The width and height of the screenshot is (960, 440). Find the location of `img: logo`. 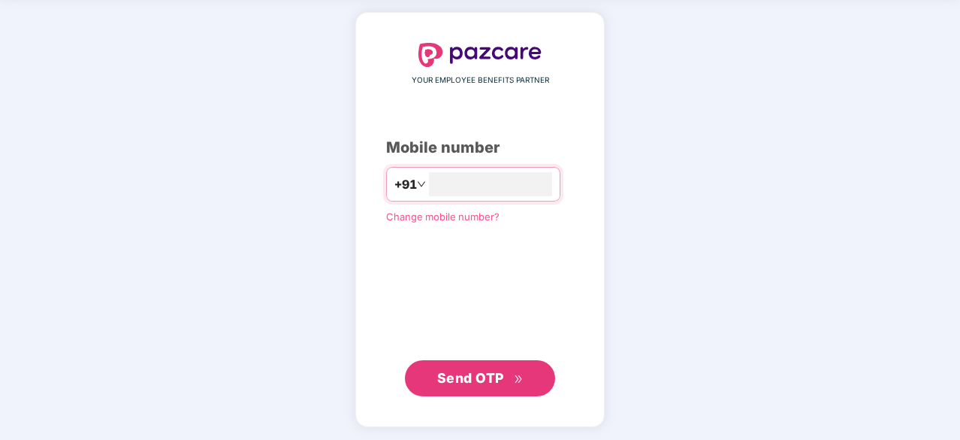

img: logo is located at coordinates (480, 55).